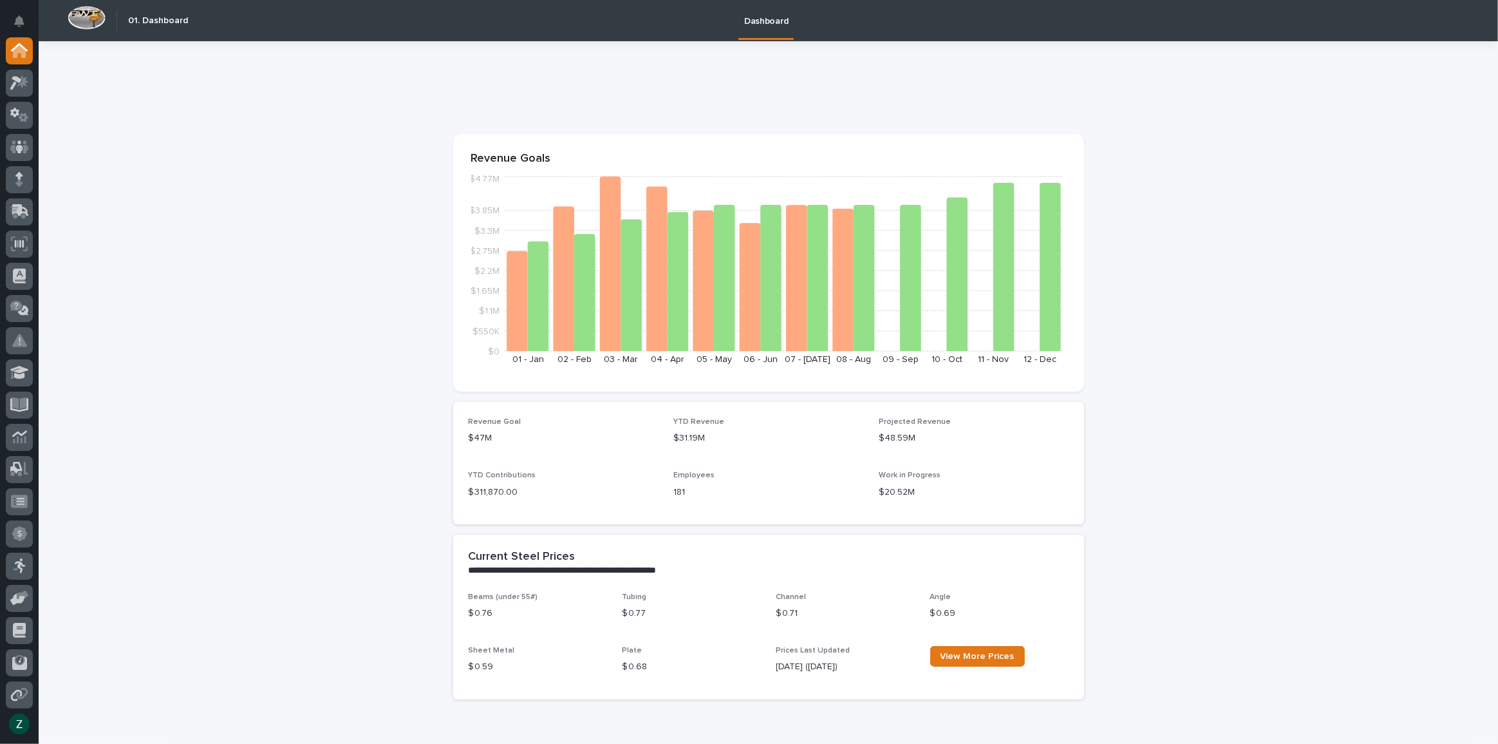 This screenshot has height=744, width=1498. I want to click on span: Angle, so click(941, 597).